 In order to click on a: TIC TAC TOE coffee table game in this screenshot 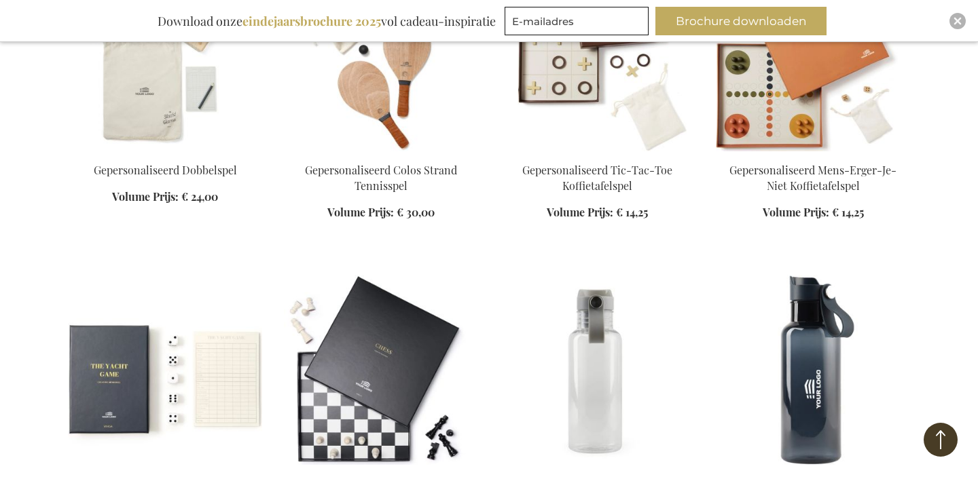, I will do `click(597, 152)`.